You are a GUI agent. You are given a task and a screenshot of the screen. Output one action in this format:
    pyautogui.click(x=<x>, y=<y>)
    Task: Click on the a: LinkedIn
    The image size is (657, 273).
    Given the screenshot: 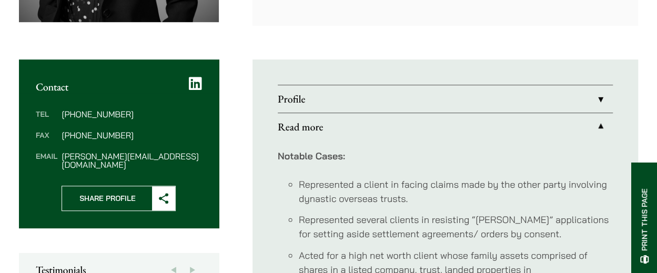 What is the action you would take?
    pyautogui.click(x=195, y=84)
    